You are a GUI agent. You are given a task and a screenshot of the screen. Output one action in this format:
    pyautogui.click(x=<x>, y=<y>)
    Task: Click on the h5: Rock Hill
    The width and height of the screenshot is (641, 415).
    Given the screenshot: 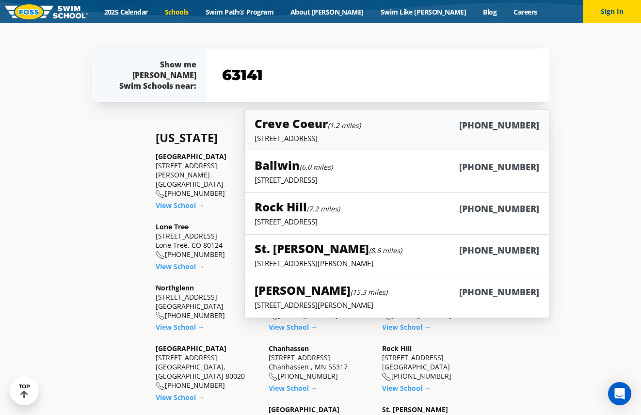 What is the action you would take?
    pyautogui.click(x=297, y=207)
    